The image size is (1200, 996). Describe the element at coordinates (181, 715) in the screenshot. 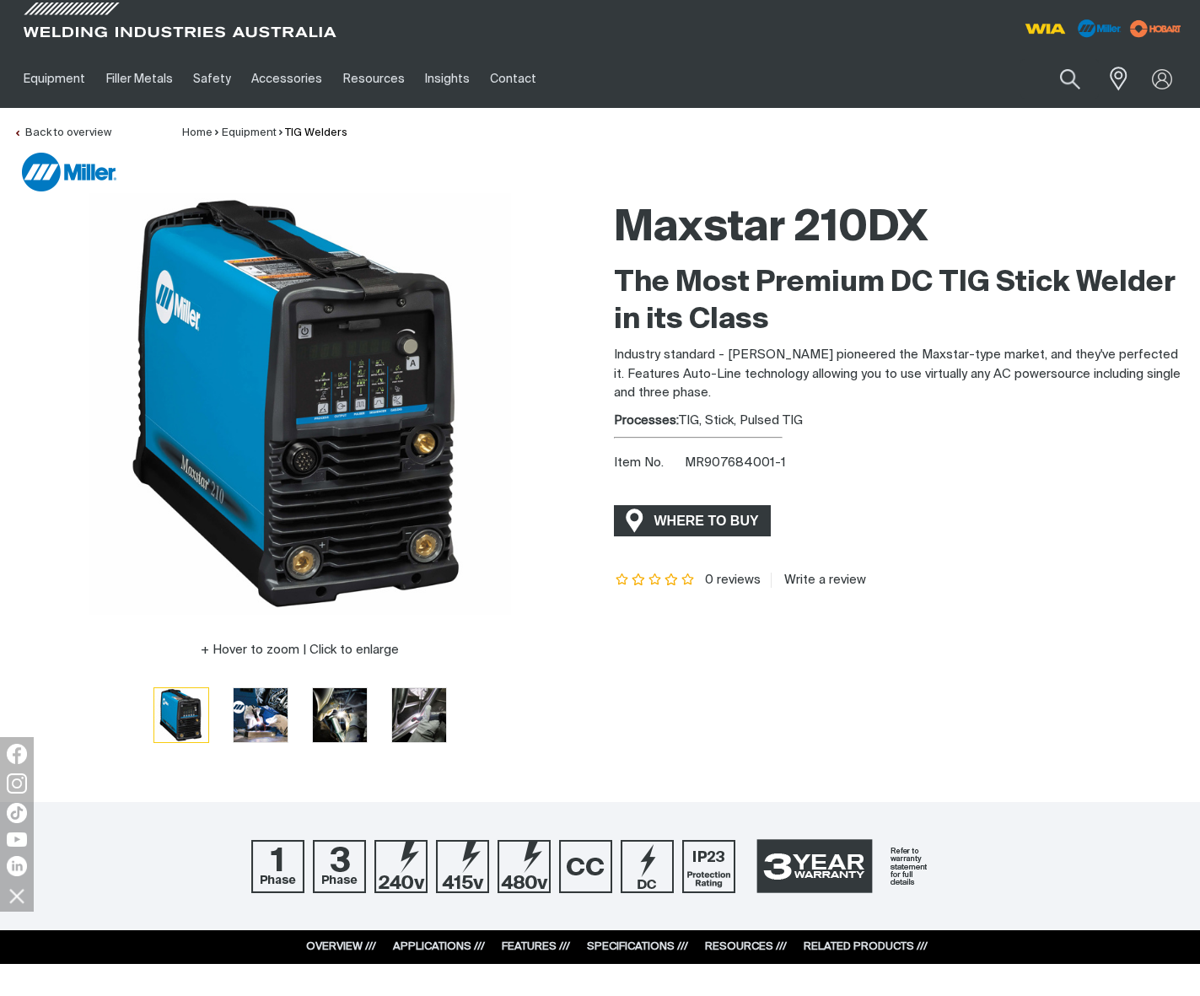

I see `button: Go to slide 1` at that location.